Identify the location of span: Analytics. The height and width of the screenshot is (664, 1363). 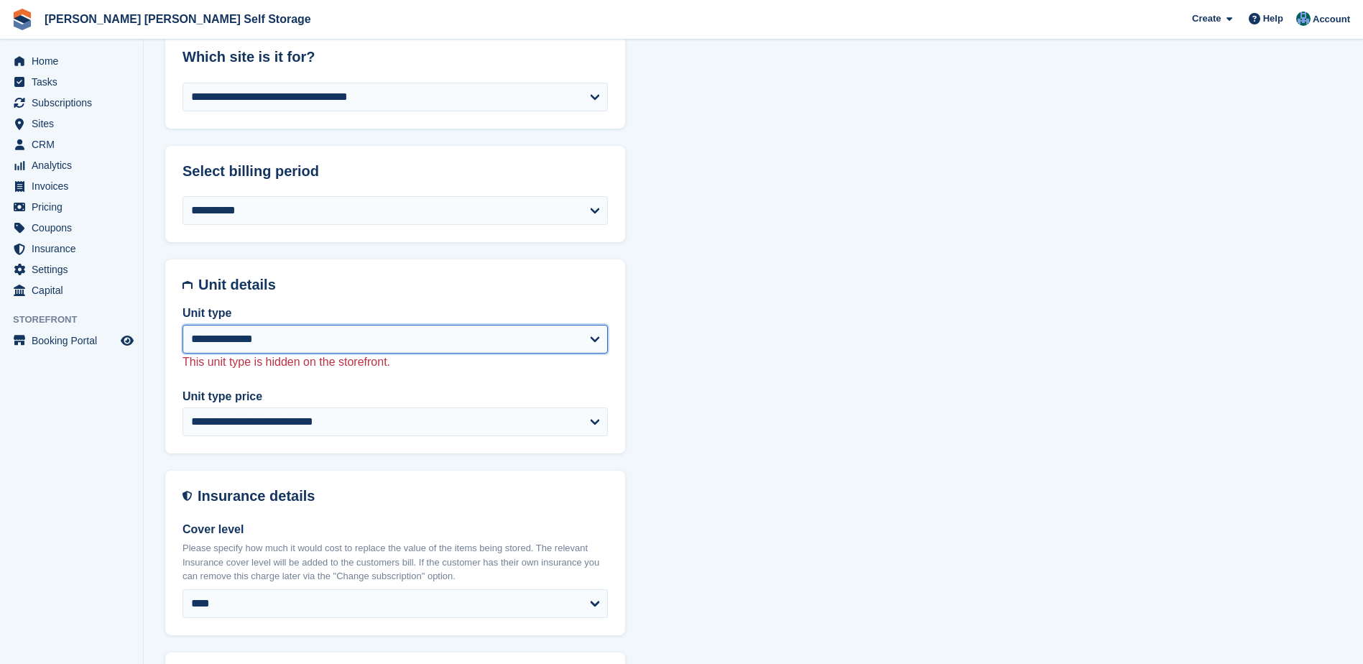
(75, 165).